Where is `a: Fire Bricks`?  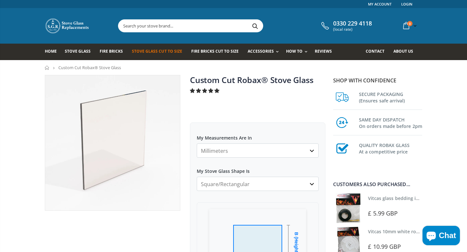
a: Fire Bricks is located at coordinates (114, 52).